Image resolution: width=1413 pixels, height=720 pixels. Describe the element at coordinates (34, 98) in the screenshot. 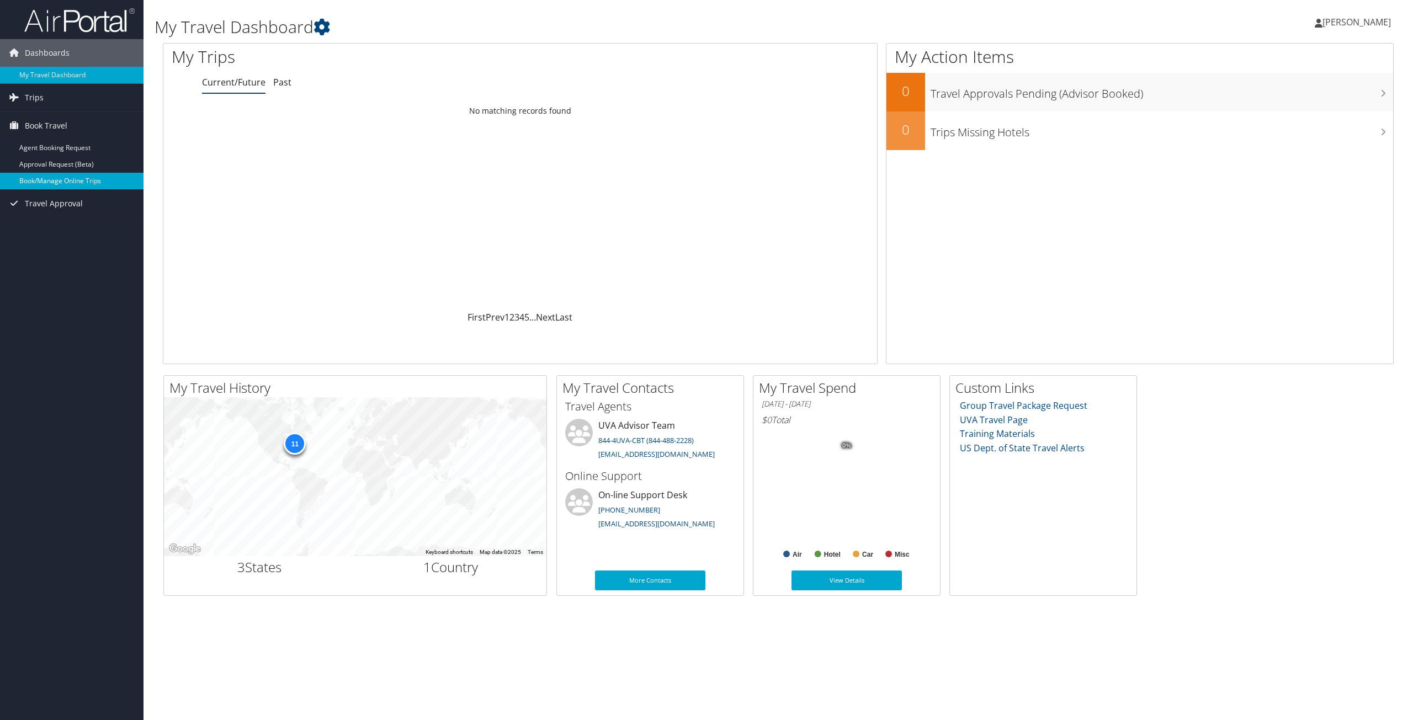

I see `span: Trips` at that location.